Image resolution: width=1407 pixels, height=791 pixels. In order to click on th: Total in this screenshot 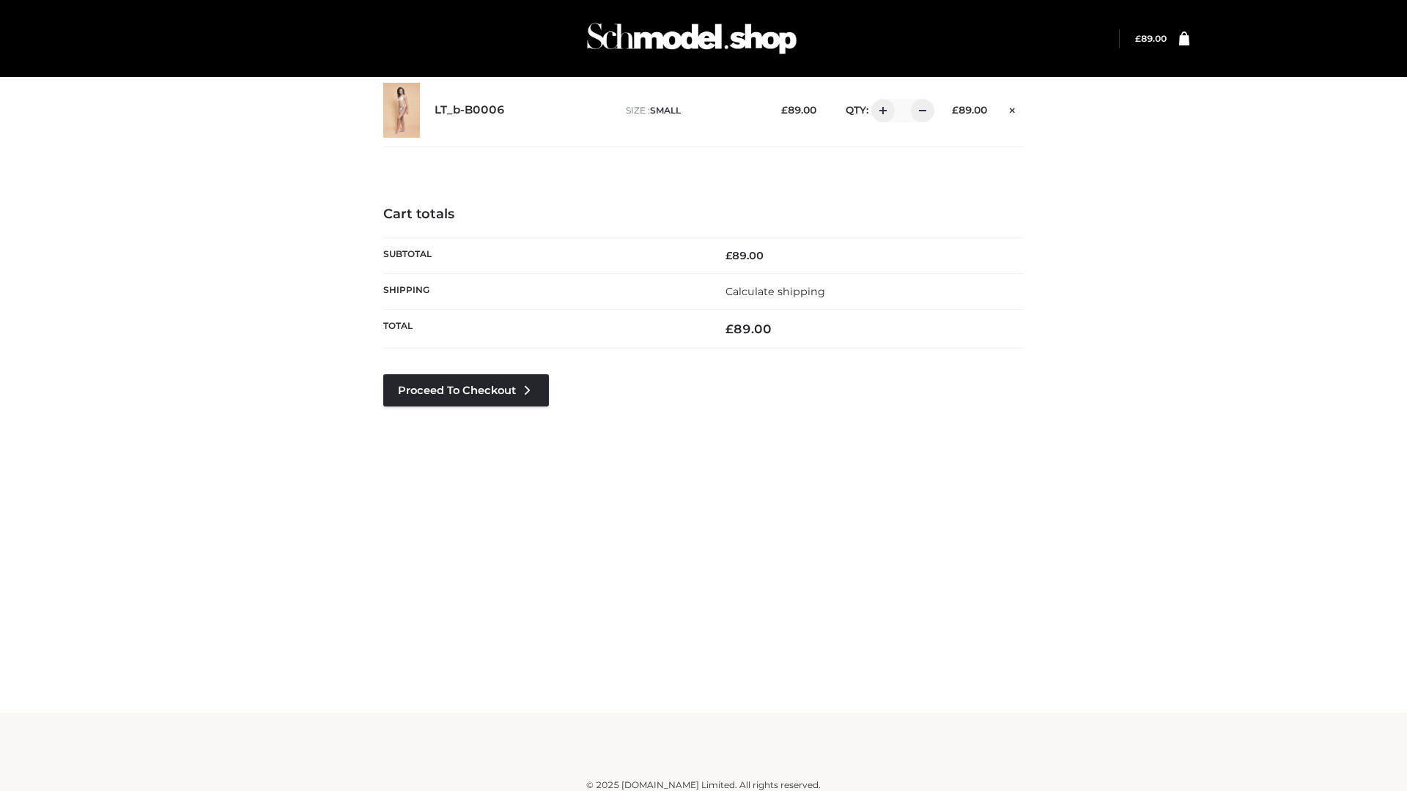, I will do `click(543, 329)`.